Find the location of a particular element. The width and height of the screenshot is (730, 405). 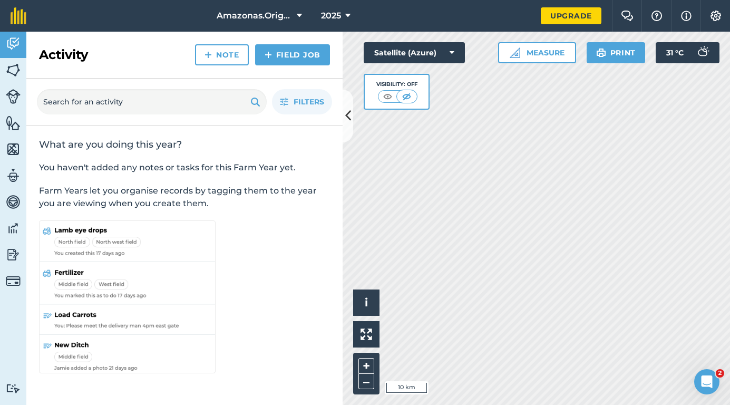

div: Visibility: Off is located at coordinates (397, 84).